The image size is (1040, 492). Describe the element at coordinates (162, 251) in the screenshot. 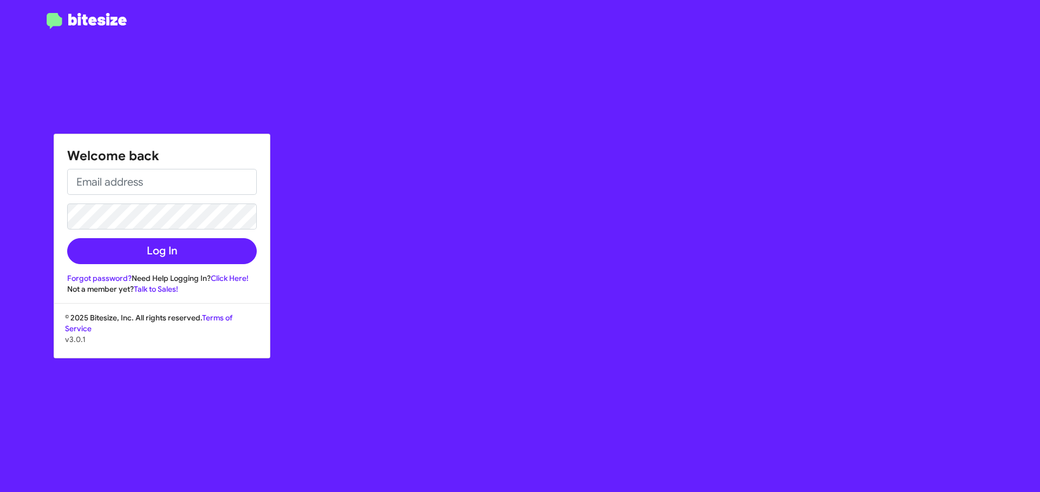

I see `button: Log In` at that location.